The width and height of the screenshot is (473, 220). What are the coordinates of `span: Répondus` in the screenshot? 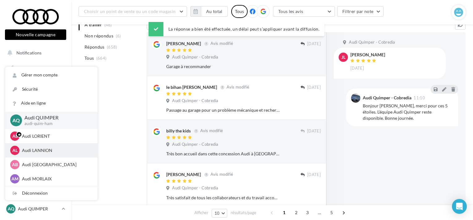 It's located at (94, 47).